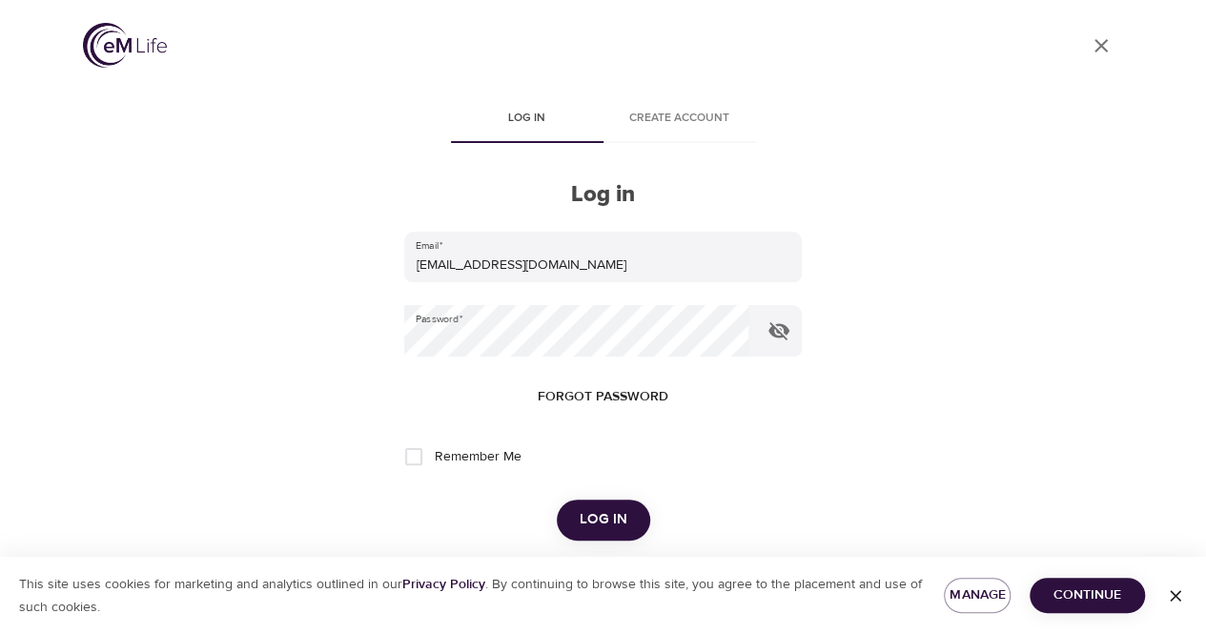 The image size is (1206, 634). Describe the element at coordinates (443, 584) in the screenshot. I see `b: Privacy Policy` at that location.